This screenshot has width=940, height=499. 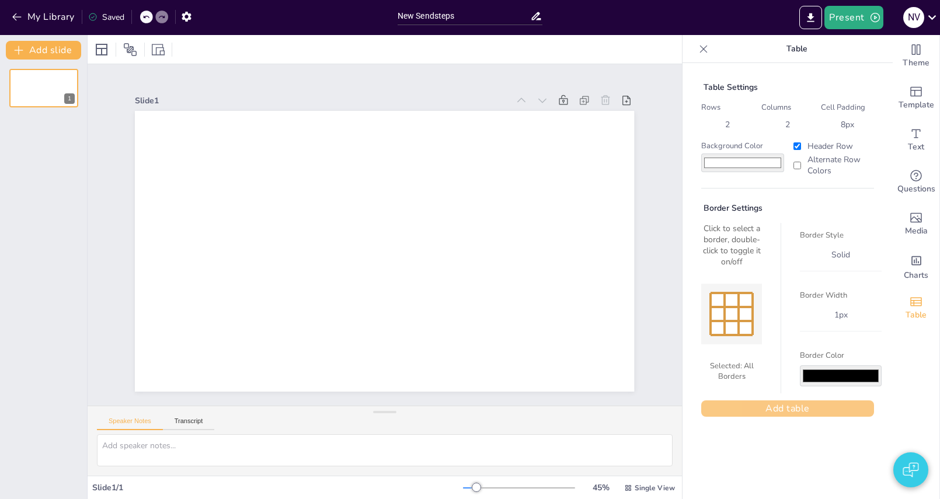 I want to click on div: Top Border (Double-click to toggle), so click(x=732, y=293).